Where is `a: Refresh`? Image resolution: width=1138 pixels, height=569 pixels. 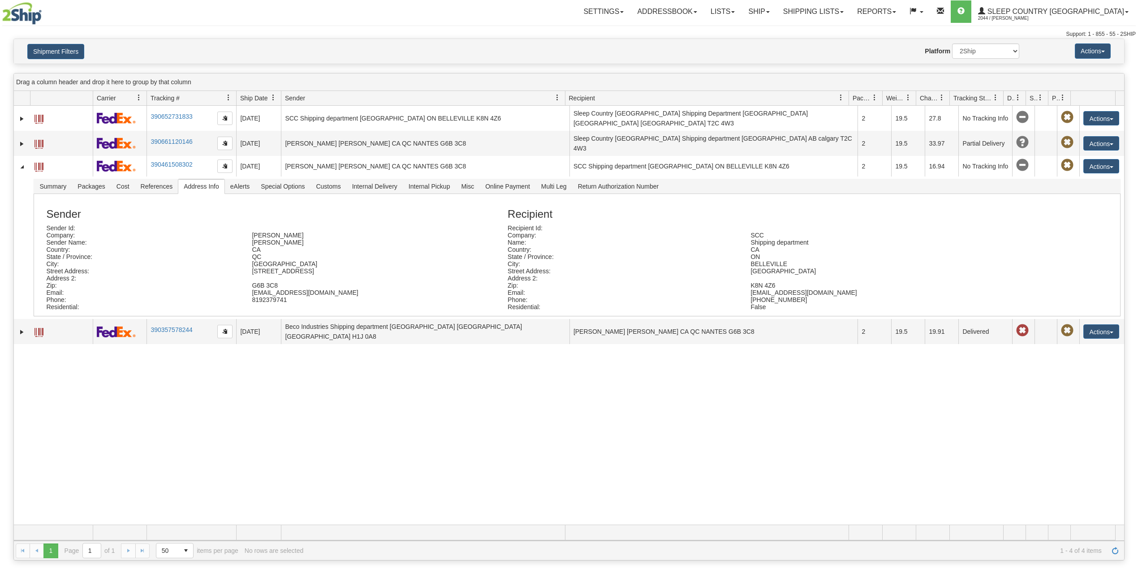
a: Refresh is located at coordinates (1115, 551).